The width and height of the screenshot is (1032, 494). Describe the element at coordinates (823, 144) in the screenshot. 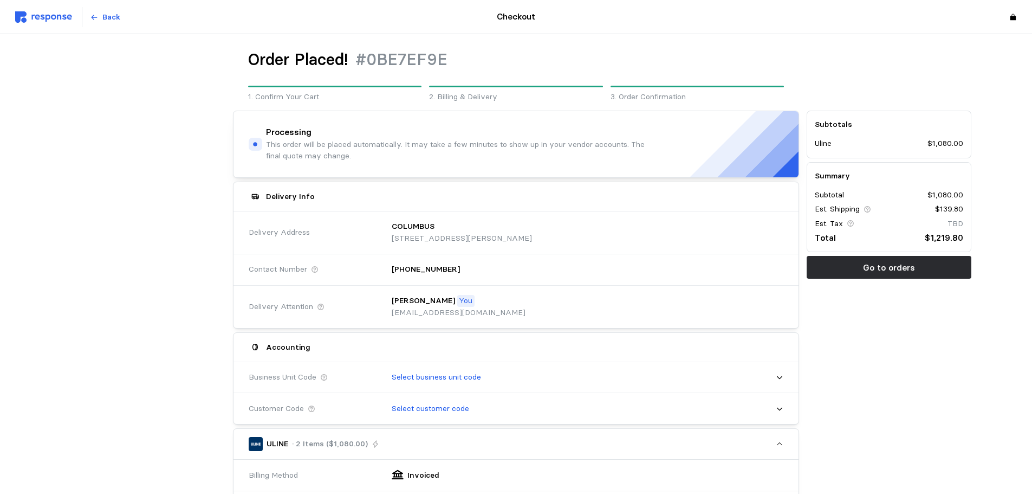

I see `p: Uline` at that location.